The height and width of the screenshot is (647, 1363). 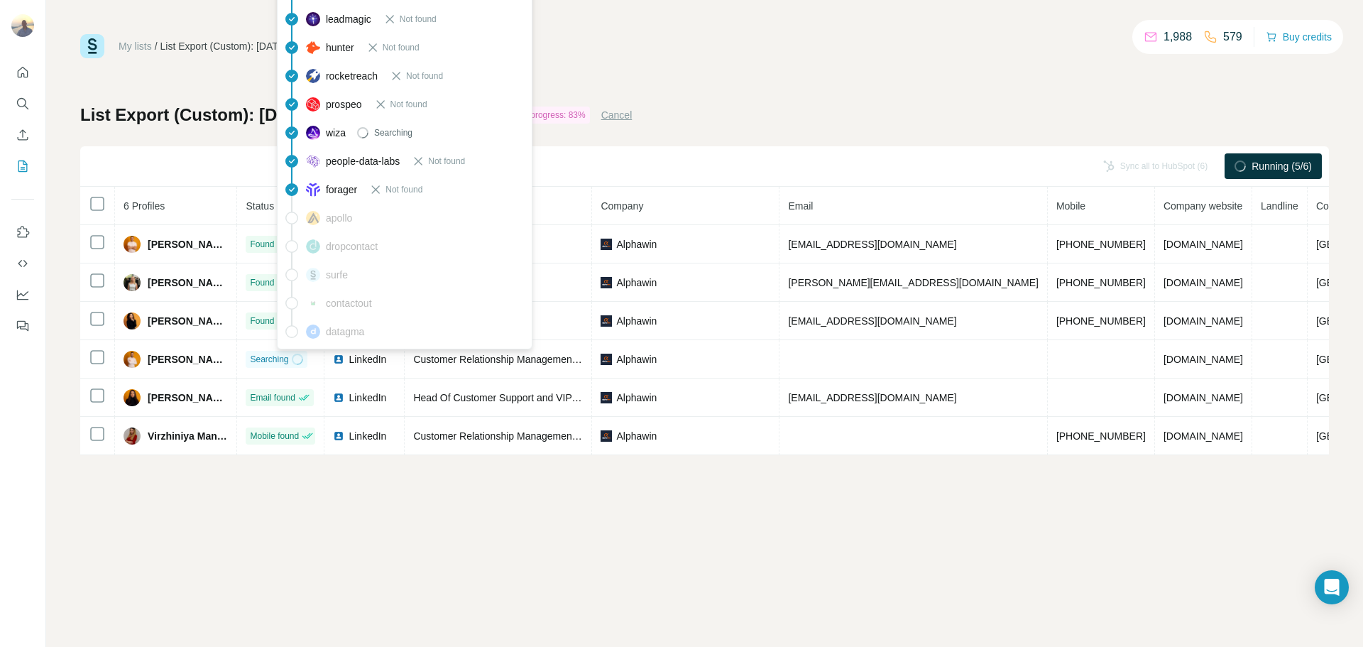 What do you see at coordinates (23, 295) in the screenshot?
I see `button: Dashboard` at bounding box center [23, 295].